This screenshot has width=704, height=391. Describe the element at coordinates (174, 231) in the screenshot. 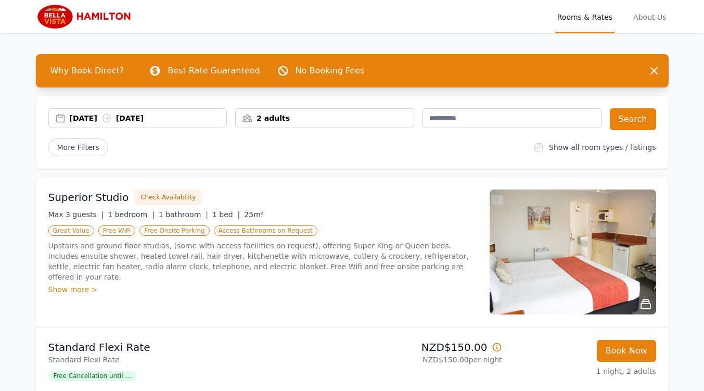

I see `span: Free Onsite Parking` at that location.